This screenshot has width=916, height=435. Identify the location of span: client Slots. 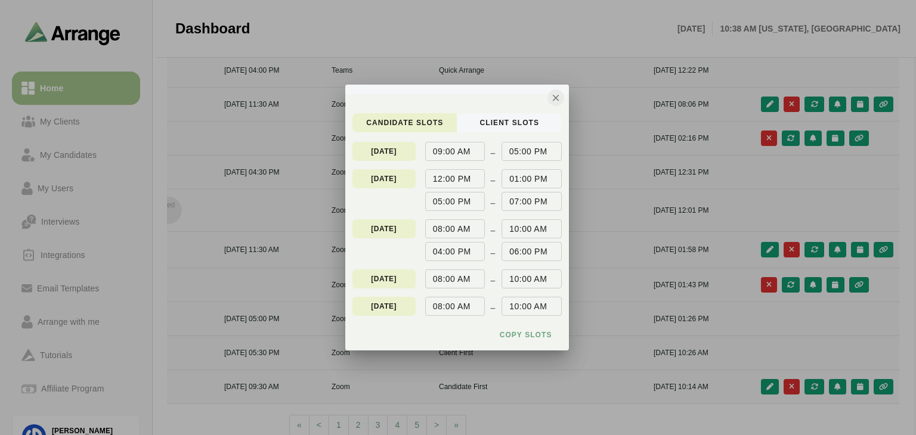
(509, 123).